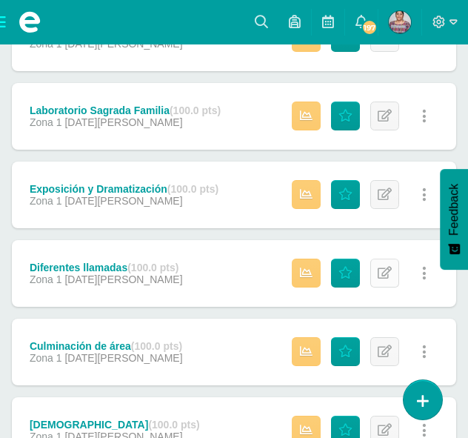 This screenshot has width=468, height=438. Describe the element at coordinates (454, 209) in the screenshot. I see `span: Feedback` at that location.